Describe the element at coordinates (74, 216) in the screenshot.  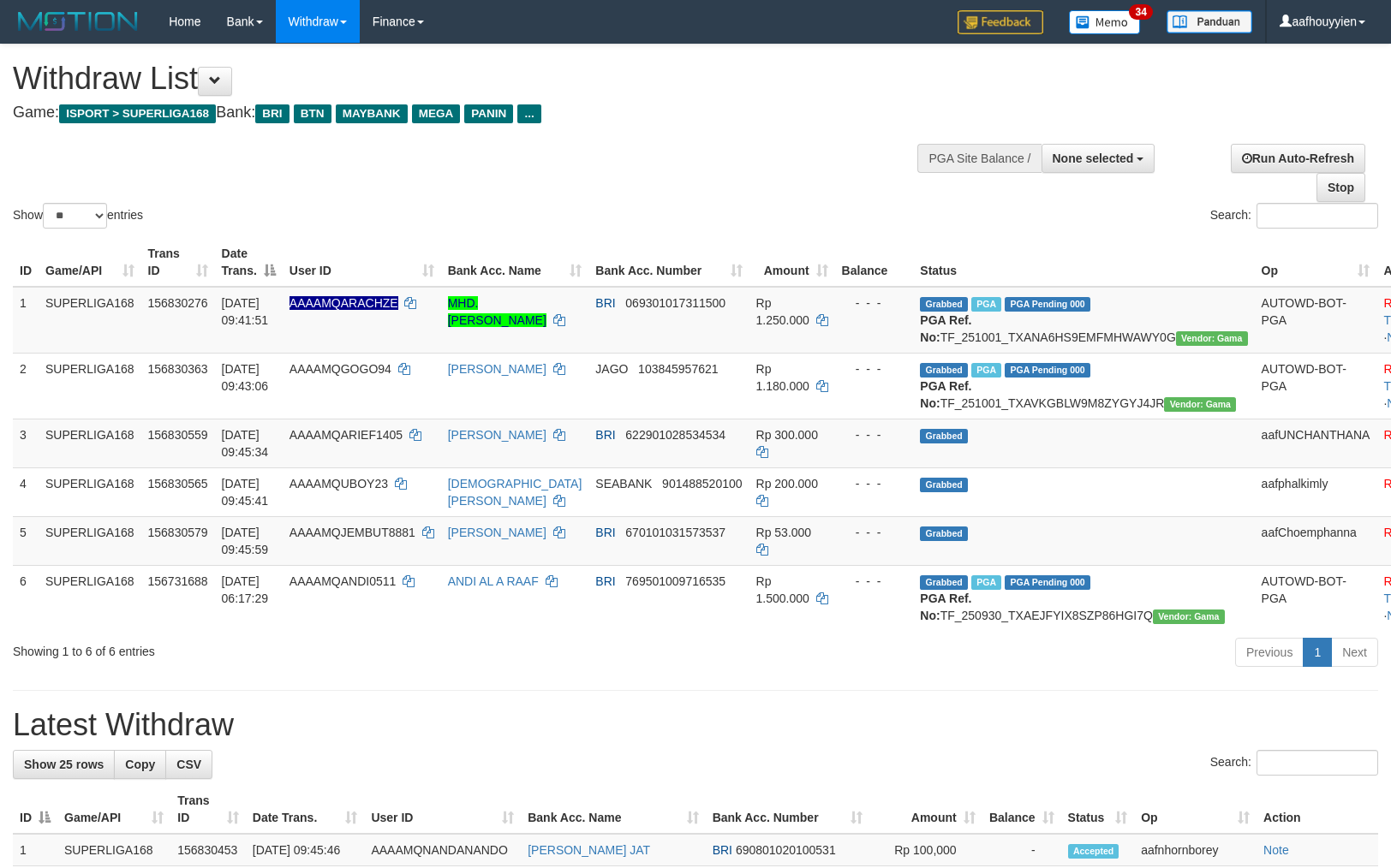
I see `select: Showentries` at that location.